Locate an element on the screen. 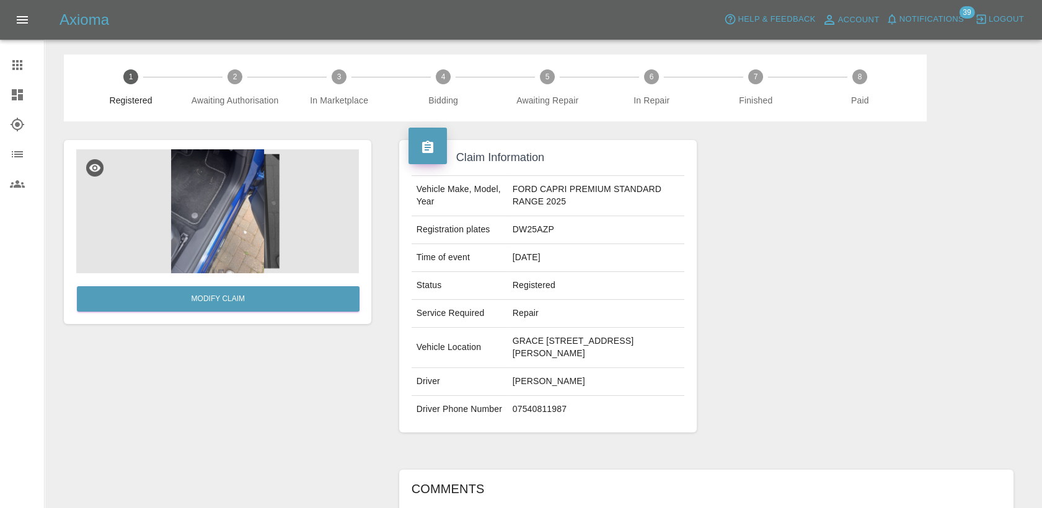 The width and height of the screenshot is (1042, 508). span: Finished is located at coordinates (756, 100).